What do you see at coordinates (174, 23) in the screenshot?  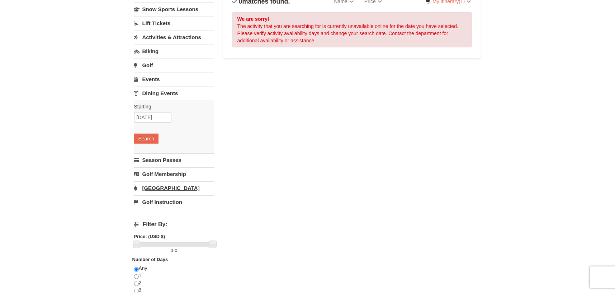 I see `a: Lift Tickets` at bounding box center [174, 23].